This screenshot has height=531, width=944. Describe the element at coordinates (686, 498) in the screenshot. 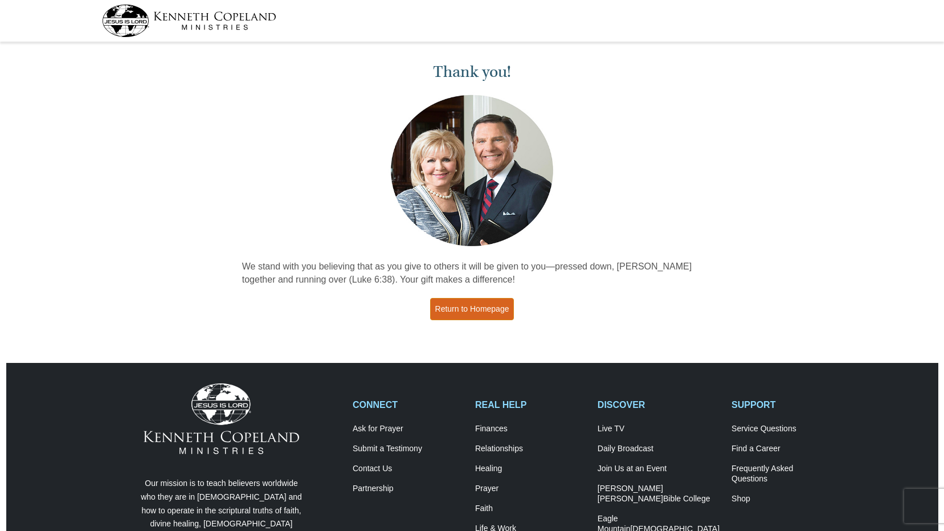

I see `span: Bible College` at that location.